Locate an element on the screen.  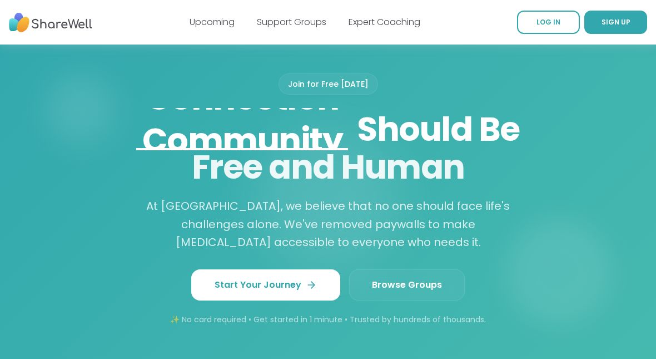
a: SIGN UP is located at coordinates (616, 22).